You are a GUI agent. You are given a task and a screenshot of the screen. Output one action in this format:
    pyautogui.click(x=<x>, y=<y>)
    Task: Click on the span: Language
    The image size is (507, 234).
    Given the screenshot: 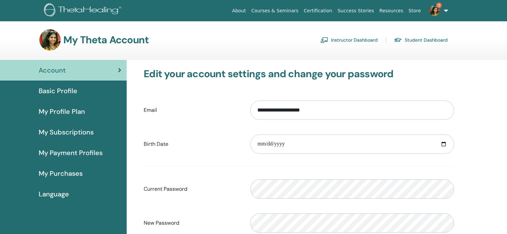 What is the action you would take?
    pyautogui.click(x=54, y=194)
    